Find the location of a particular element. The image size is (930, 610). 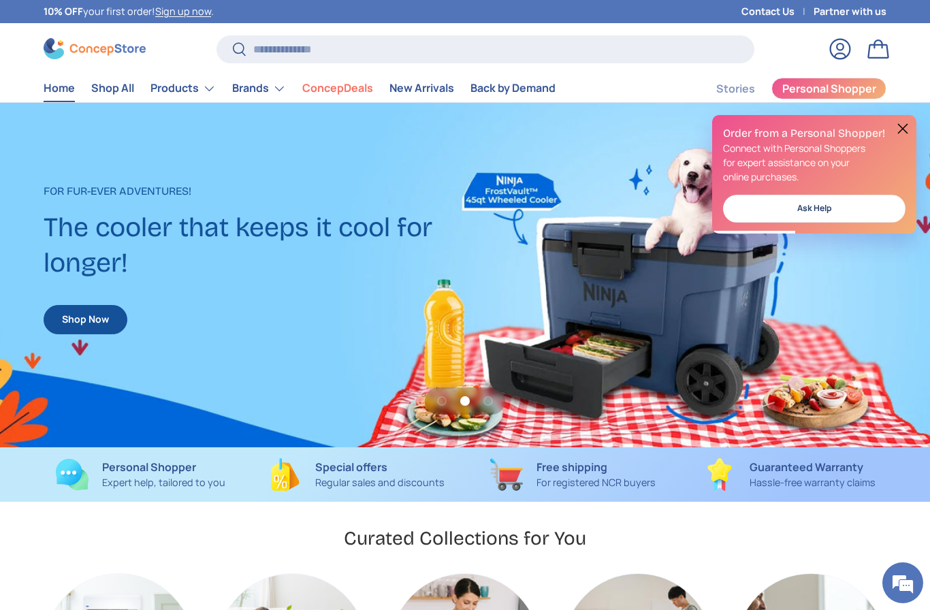

a: Free shipping For registered NCR buyers is located at coordinates (573, 474).